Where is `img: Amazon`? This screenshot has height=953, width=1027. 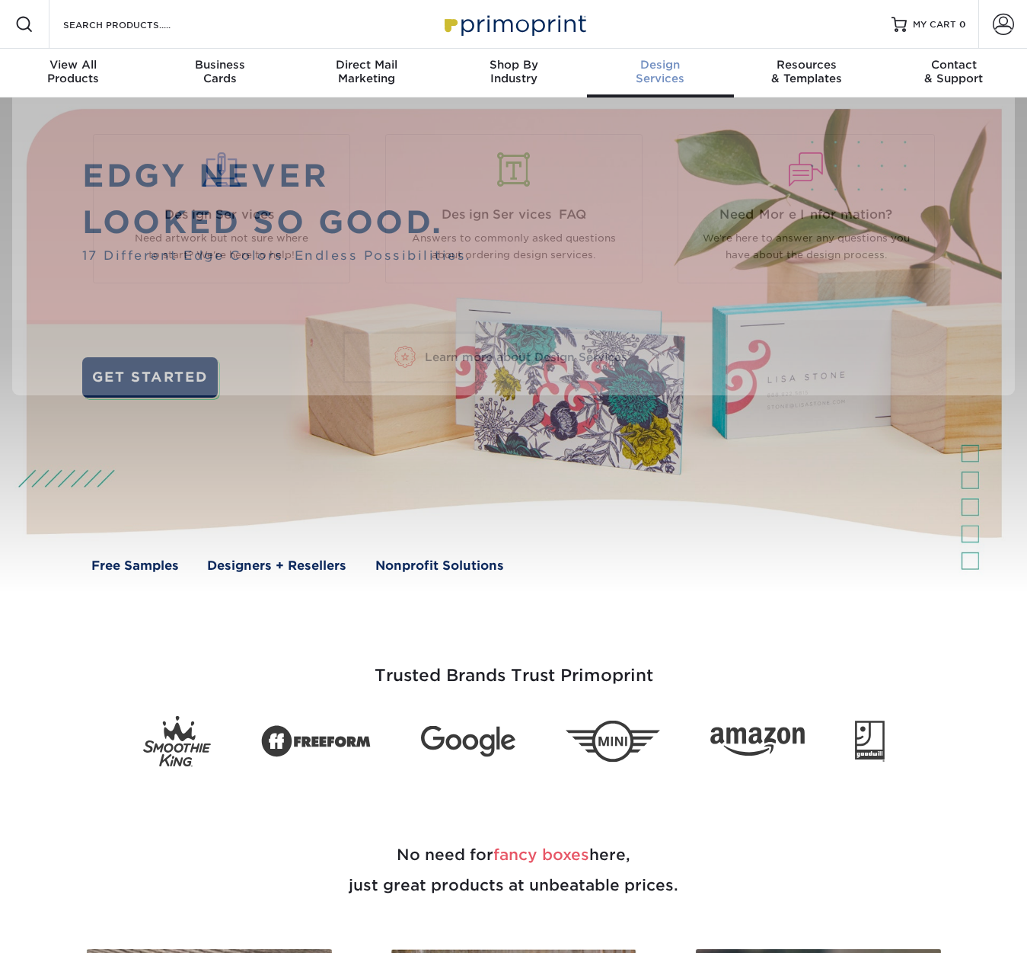 img: Amazon is located at coordinates (758, 741).